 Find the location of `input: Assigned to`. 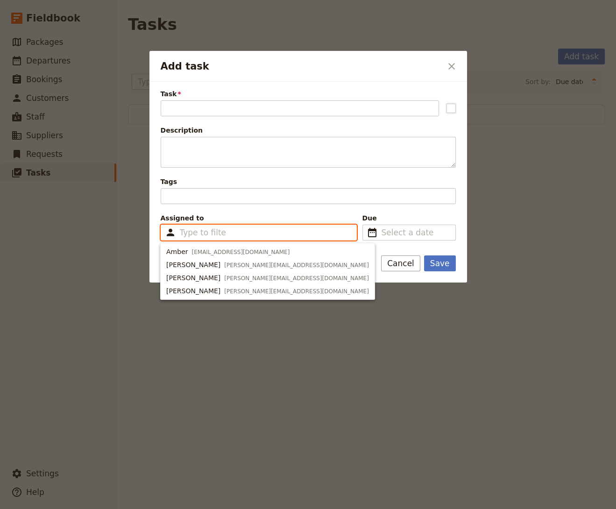

input: Assigned to is located at coordinates (203, 233).